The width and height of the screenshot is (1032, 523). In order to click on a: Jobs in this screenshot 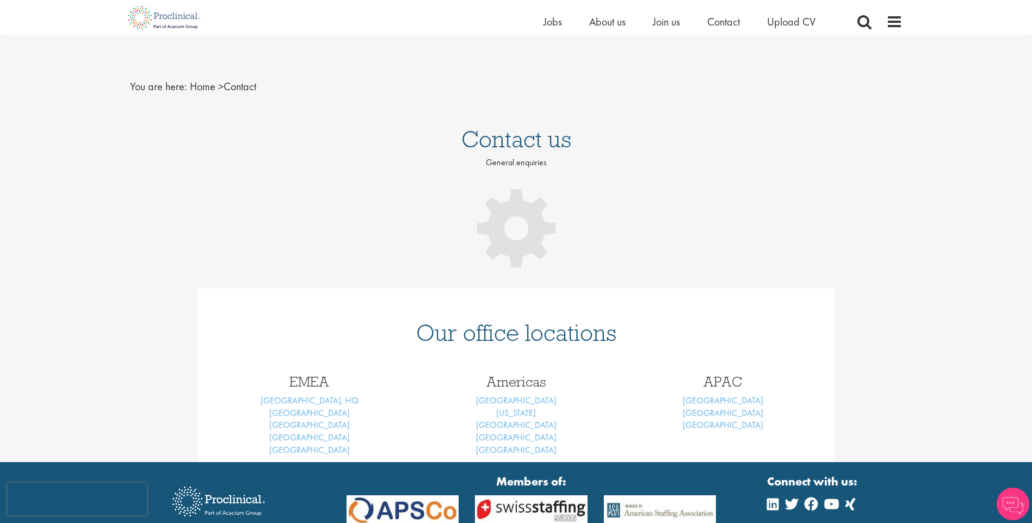, I will do `click(553, 22)`.